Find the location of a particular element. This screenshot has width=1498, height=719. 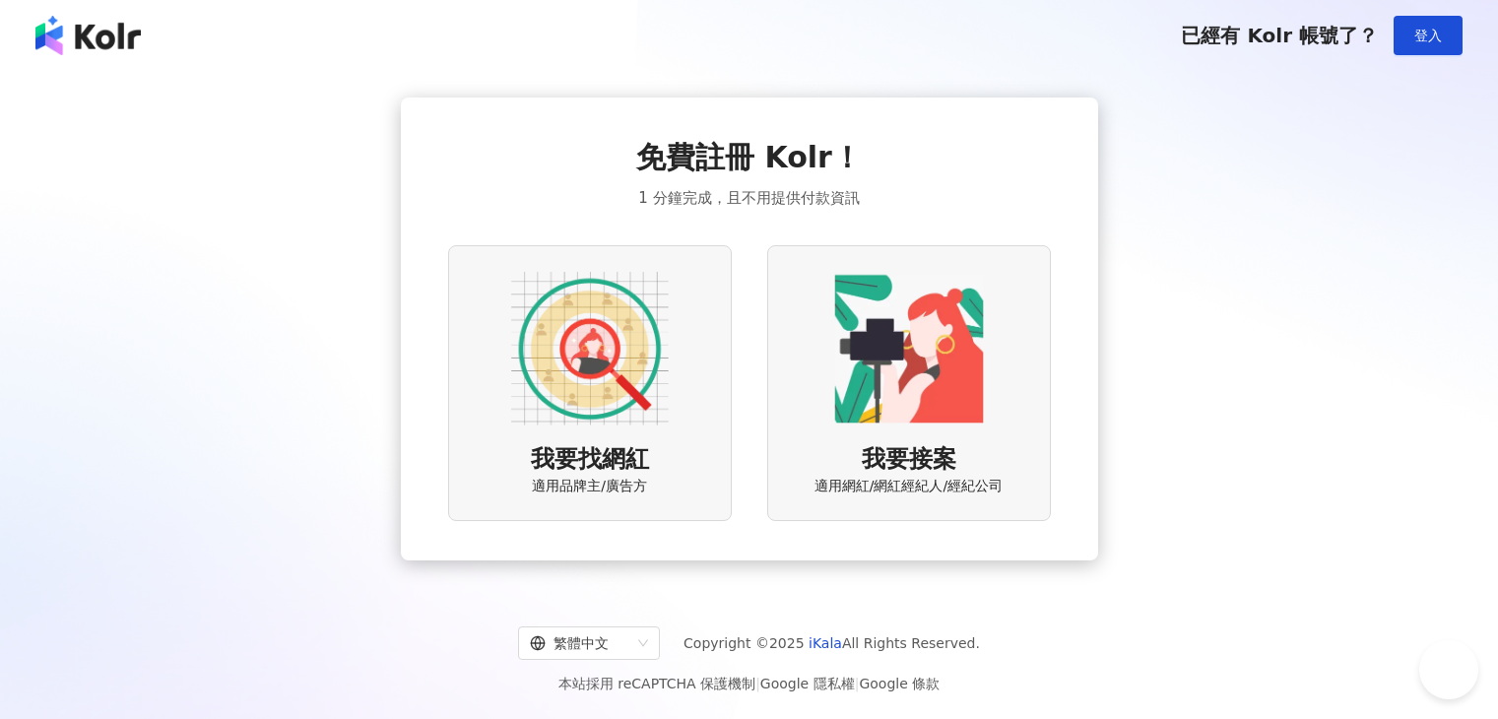

span: 已經有 Kolr 帳號了？ is located at coordinates (1279, 35).